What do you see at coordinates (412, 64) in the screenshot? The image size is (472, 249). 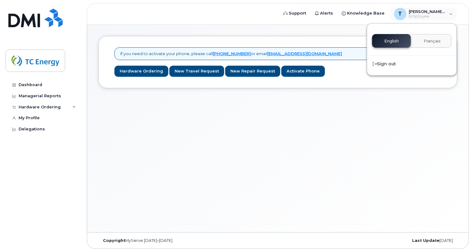 I see `div: Sign out` at bounding box center [412, 64].